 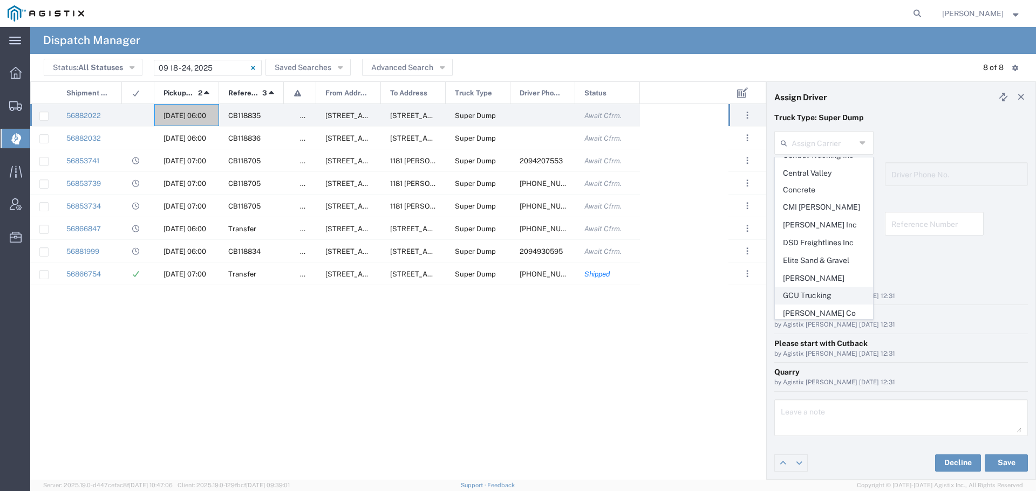 I want to click on span: 499 Sunrise Ave, Madera, California, United States, so click(x=443, y=229).